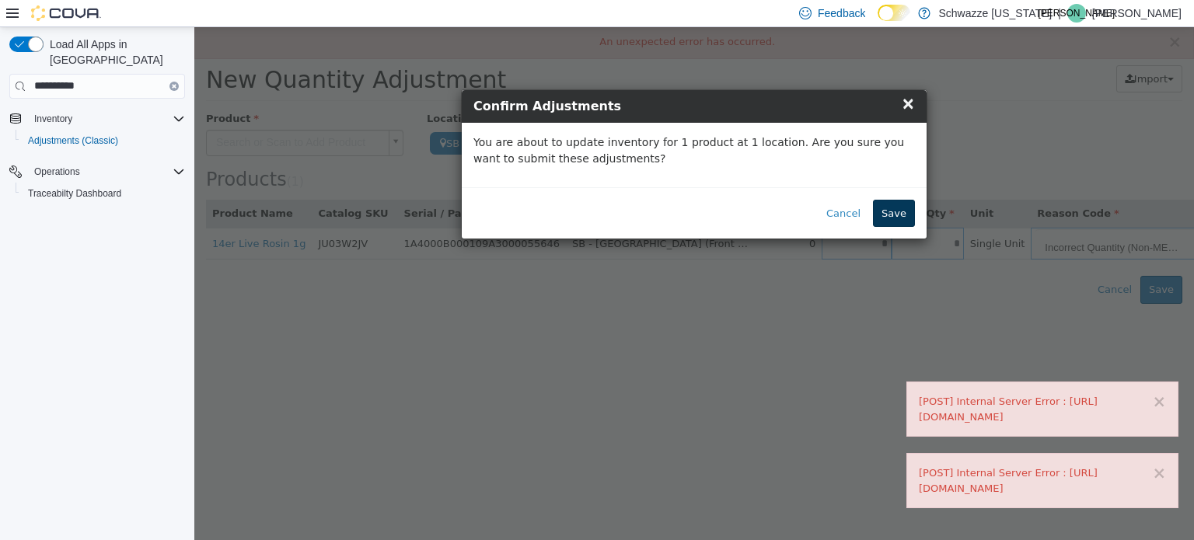  Describe the element at coordinates (174, 86) in the screenshot. I see `button: Clear input` at that location.